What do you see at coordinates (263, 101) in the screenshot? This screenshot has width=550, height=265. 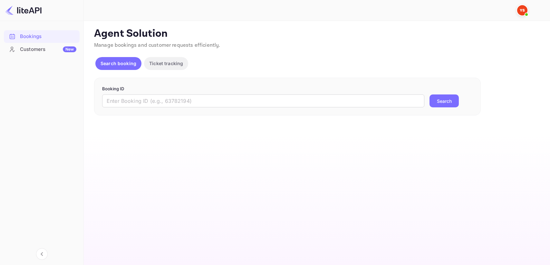 I see `input: Enter Booking ID (e.g., 63782194)` at bounding box center [263, 101].